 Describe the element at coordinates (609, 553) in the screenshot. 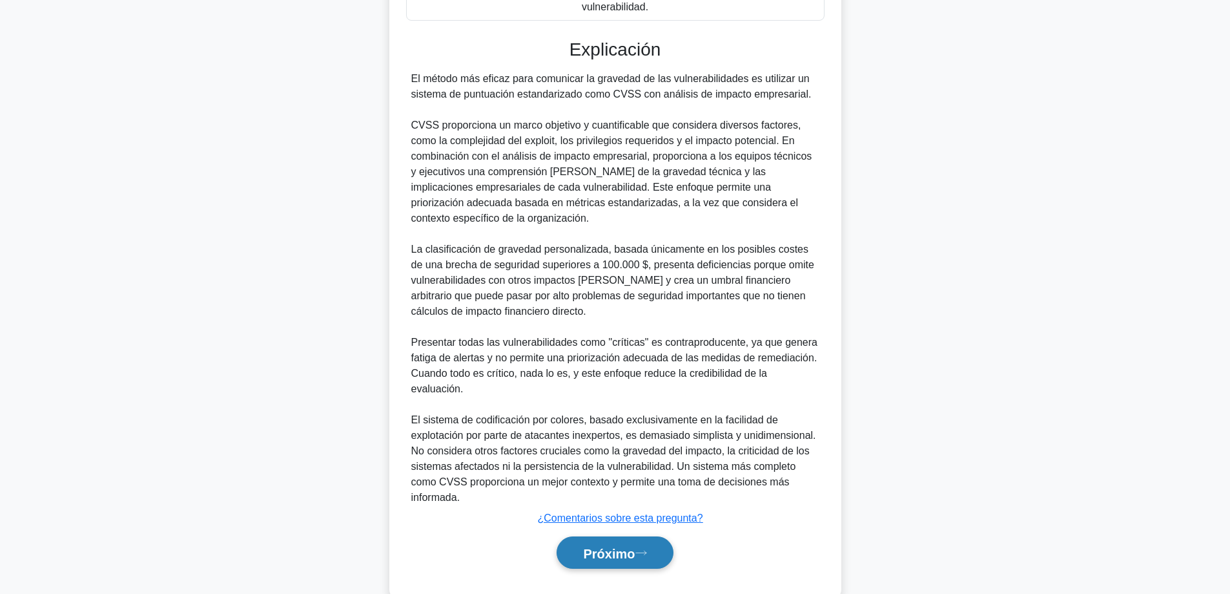

I see `font: Próximo` at that location.